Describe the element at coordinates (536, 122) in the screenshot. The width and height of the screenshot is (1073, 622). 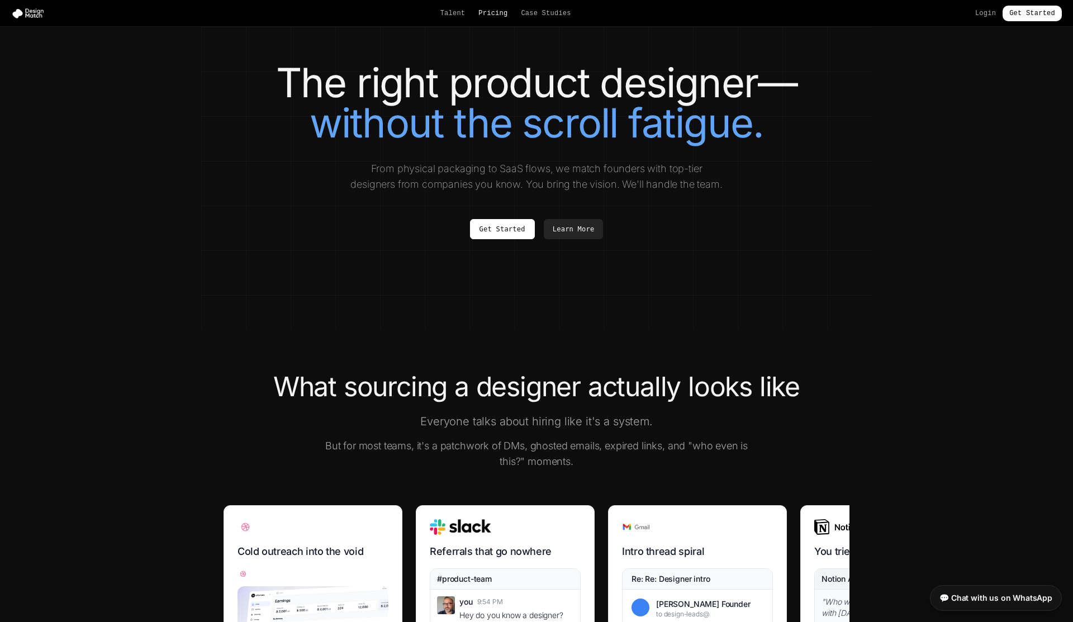
I see `span: without the scroll fatigue.` at that location.